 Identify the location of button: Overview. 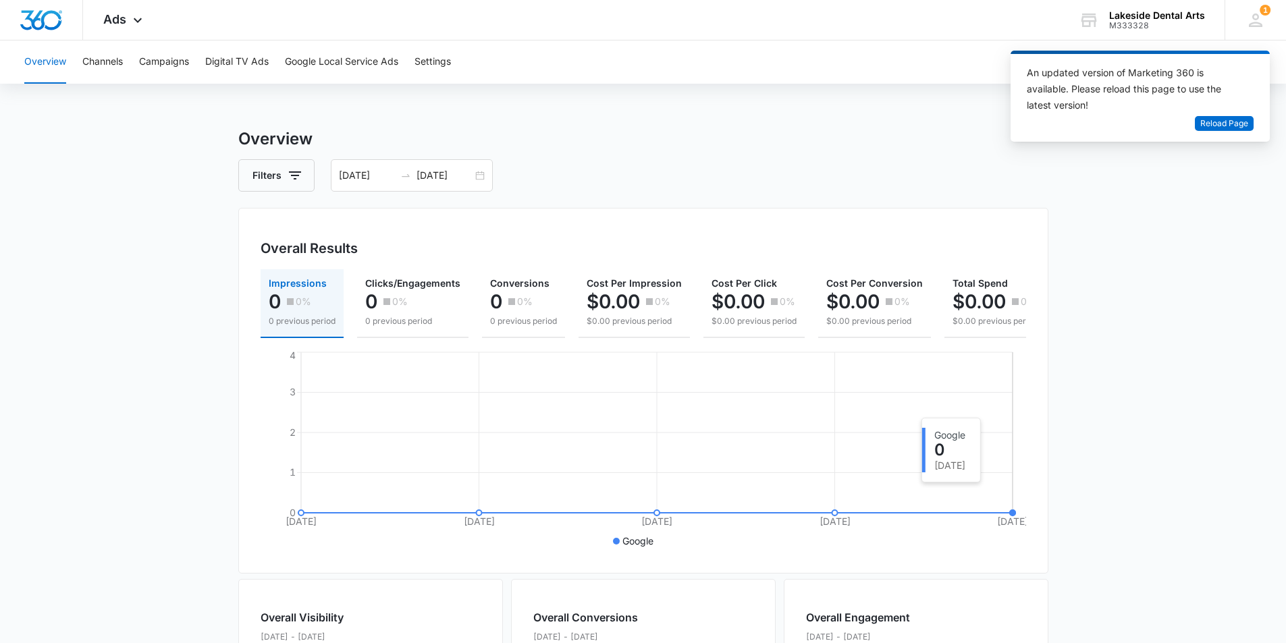
(45, 62).